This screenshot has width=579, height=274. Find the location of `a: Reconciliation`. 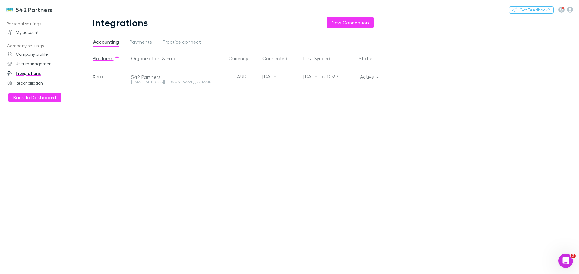

a: Reconciliation is located at coordinates (41, 83).